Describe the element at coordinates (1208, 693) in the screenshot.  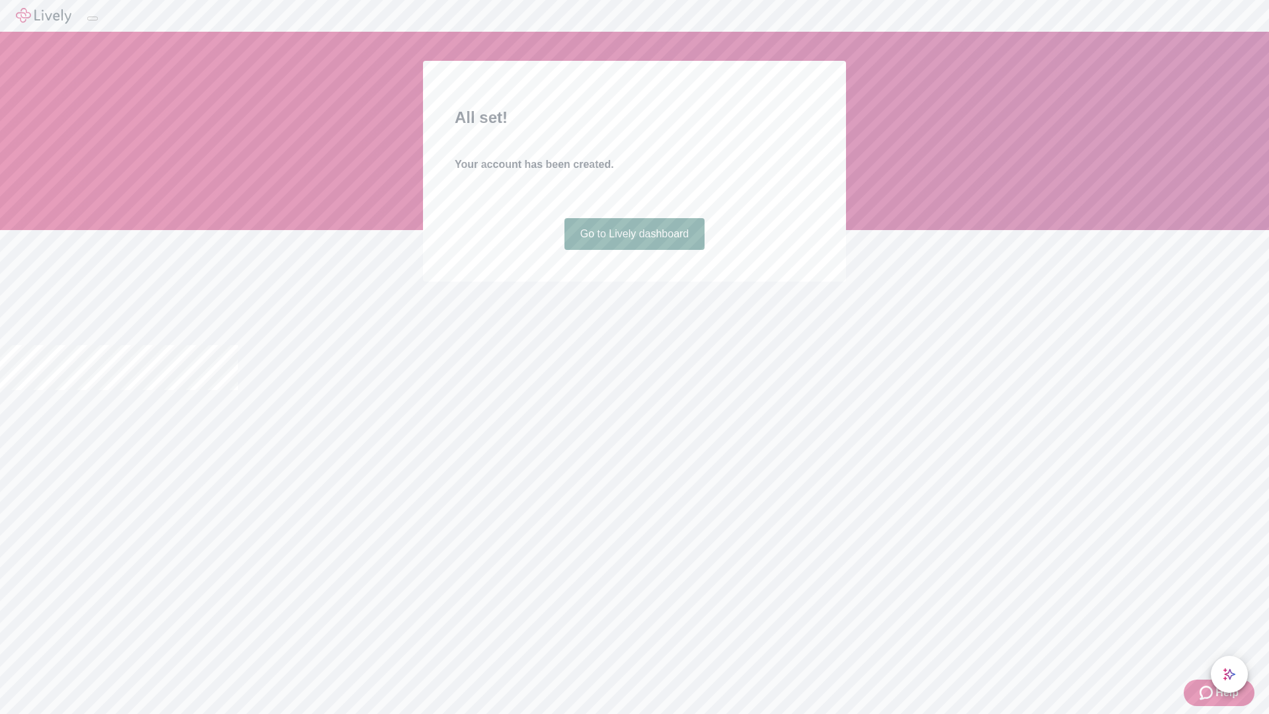
I see `svg: Zendesk support icon` at that location.